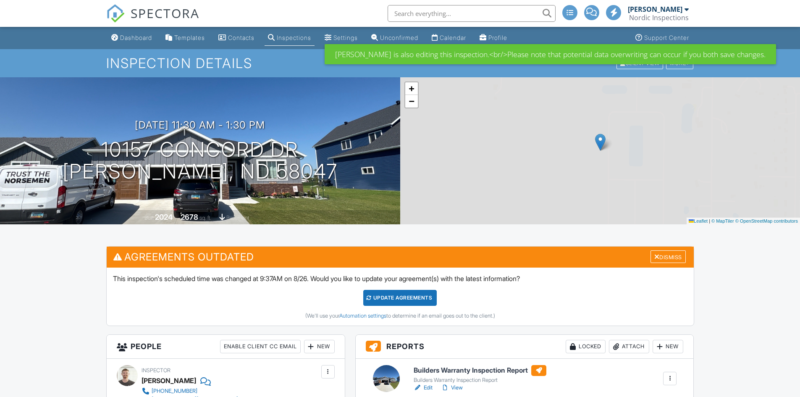  What do you see at coordinates (400, 296) in the screenshot?
I see `div: This inspection's scheduled time was changed at 9:37AM on 8/26. Would you like to update your agr...` at bounding box center [400, 296].